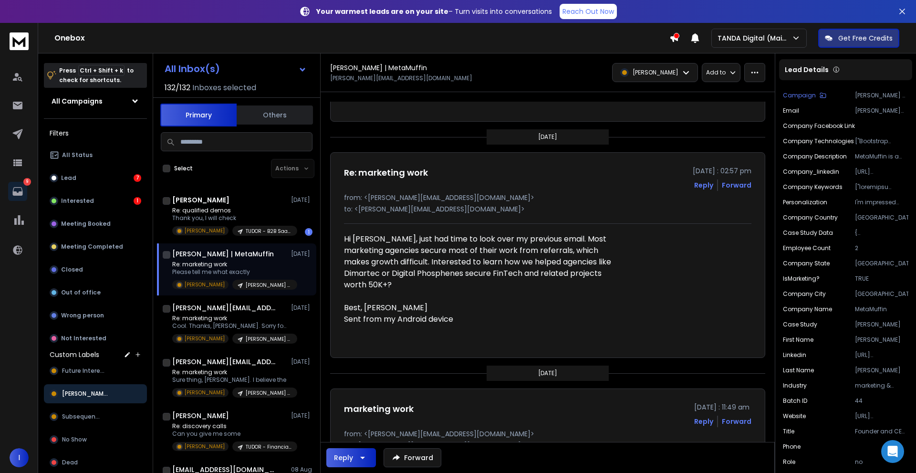  What do you see at coordinates (805, 202) in the screenshot?
I see `p: Personalization` at bounding box center [805, 202].